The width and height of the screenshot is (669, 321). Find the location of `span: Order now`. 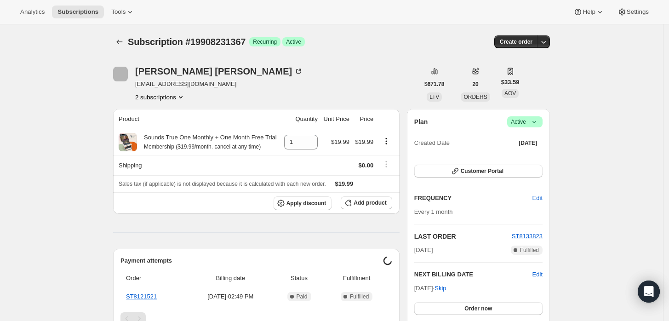

span: Order now is located at coordinates (478, 309).